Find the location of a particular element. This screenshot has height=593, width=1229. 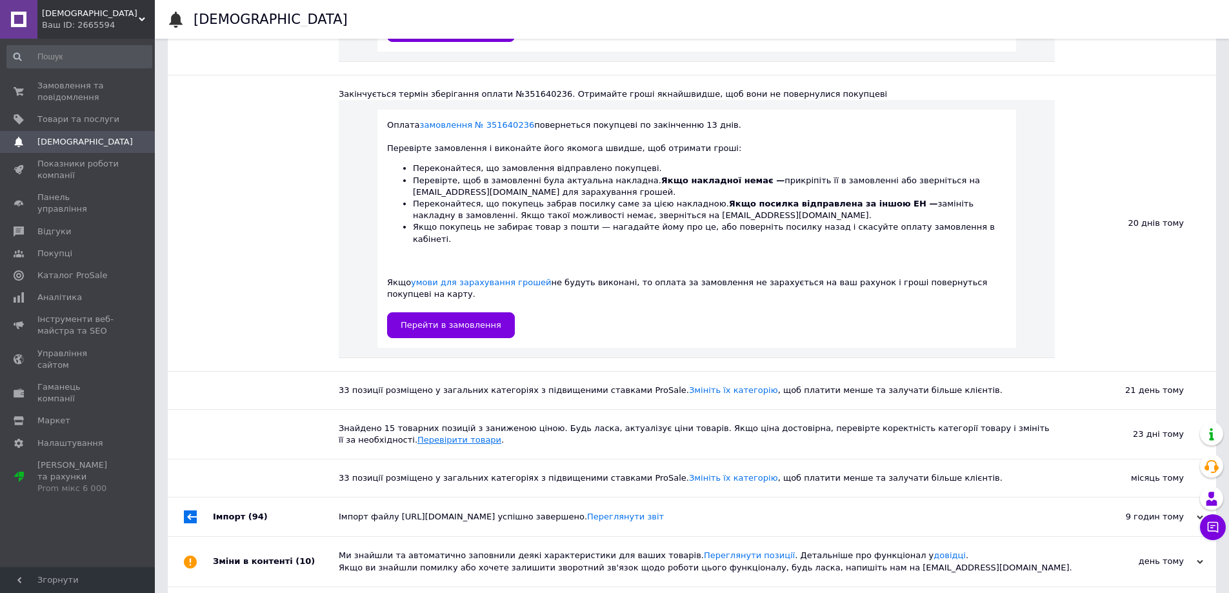

div: Ваш ID: 2665594 is located at coordinates (98, 25).